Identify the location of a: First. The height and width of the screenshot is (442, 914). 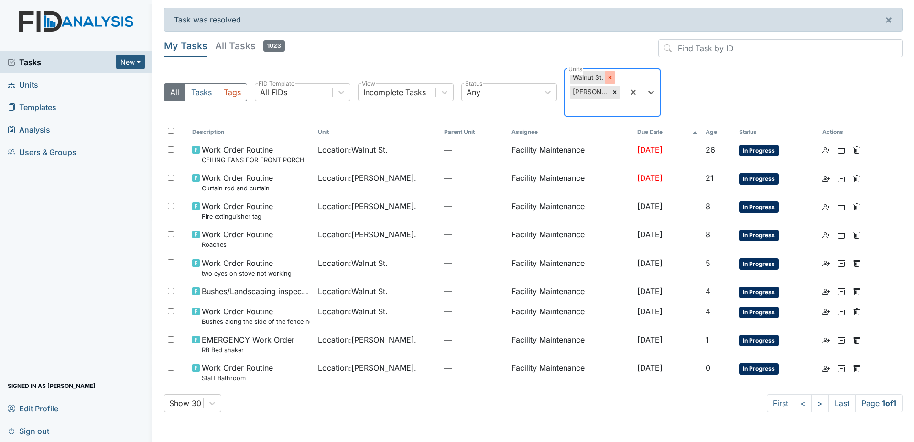
(781, 403).